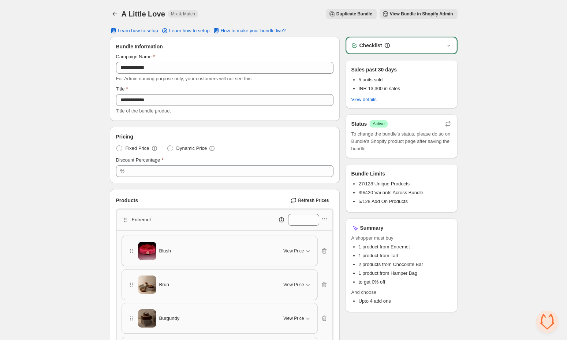  What do you see at coordinates (140, 160) in the screenshot?
I see `label: Discount Percentage` at bounding box center [140, 160].